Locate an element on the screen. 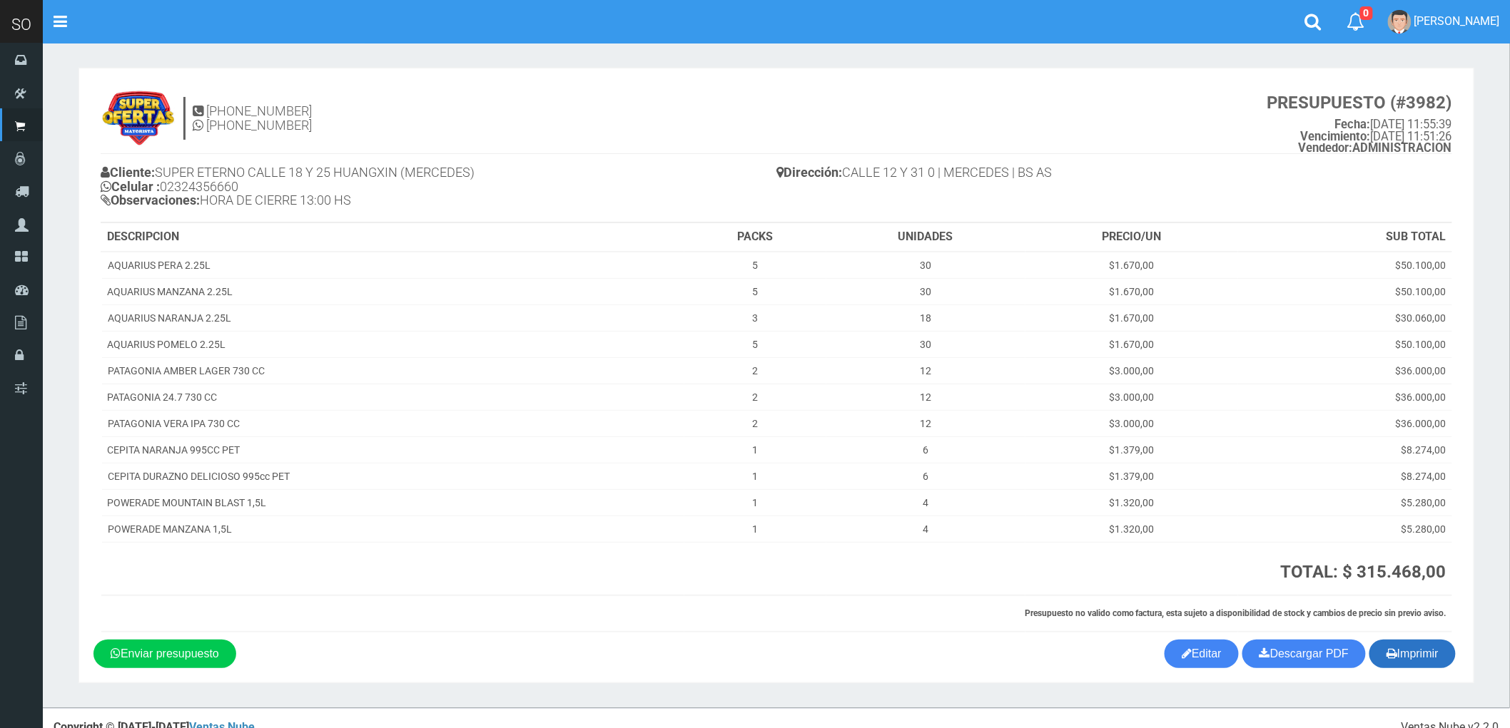  span: 0 is located at coordinates (1366, 13).